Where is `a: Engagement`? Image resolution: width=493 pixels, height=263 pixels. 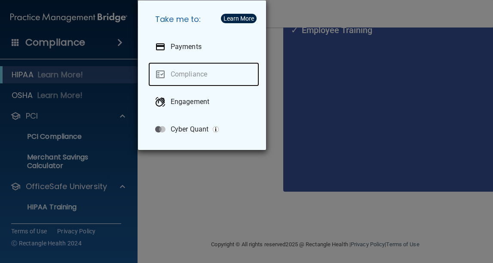 a: Engagement is located at coordinates (204, 102).